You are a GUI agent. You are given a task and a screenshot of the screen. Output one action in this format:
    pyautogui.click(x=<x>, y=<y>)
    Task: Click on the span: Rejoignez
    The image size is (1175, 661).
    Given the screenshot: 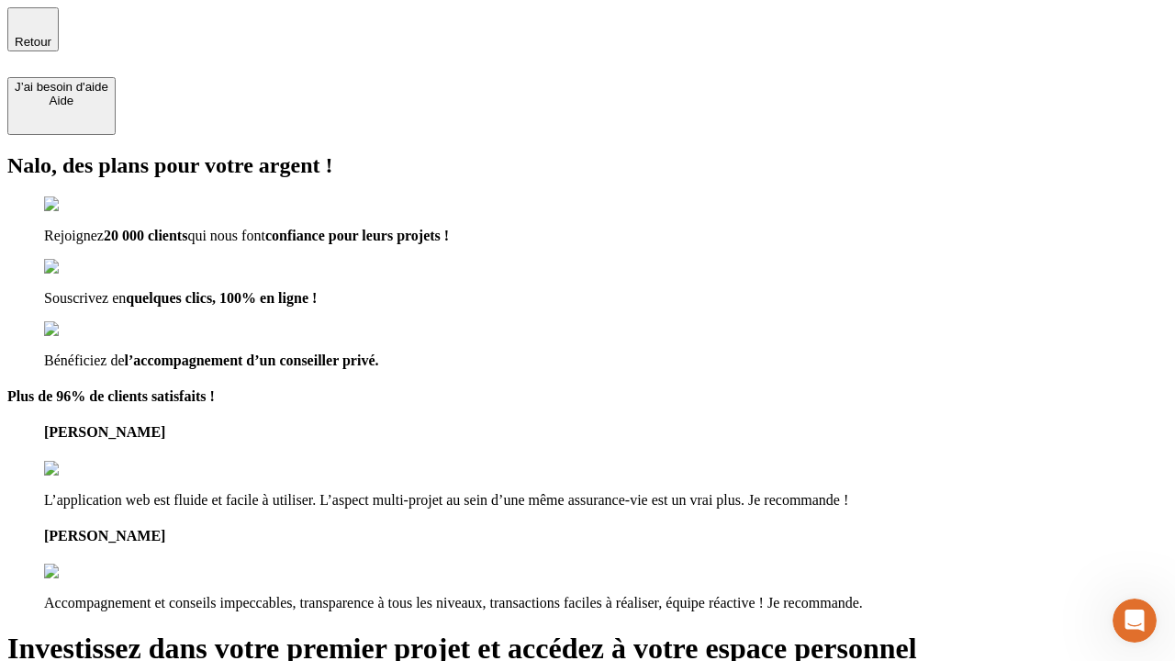 What is the action you would take?
    pyautogui.click(x=73, y=235)
    